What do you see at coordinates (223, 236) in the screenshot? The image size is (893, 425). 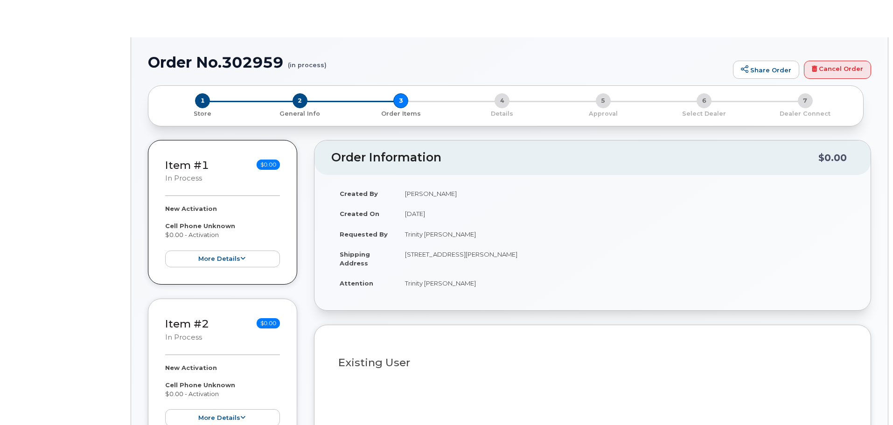 I see `div: $0.00 - Activation` at bounding box center [223, 236].